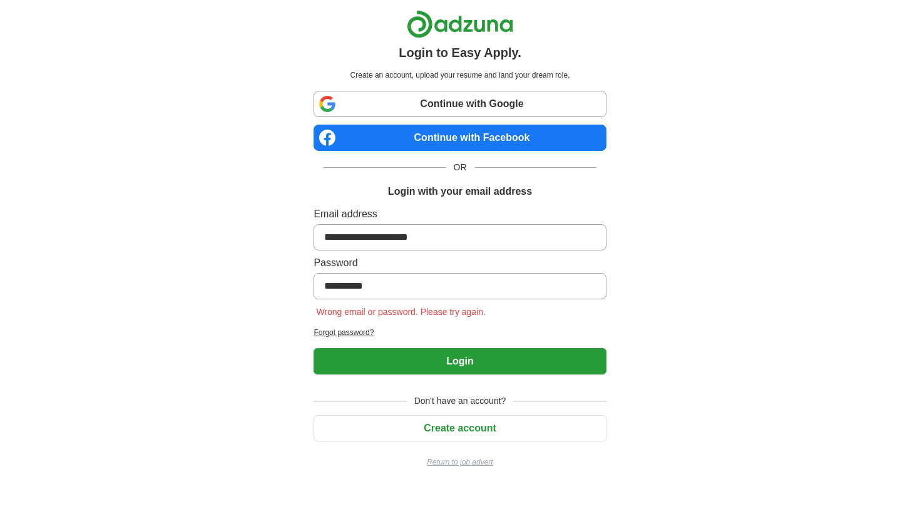 The image size is (920, 526). What do you see at coordinates (459, 104) in the screenshot?
I see `a: Continue with Google` at bounding box center [459, 104].